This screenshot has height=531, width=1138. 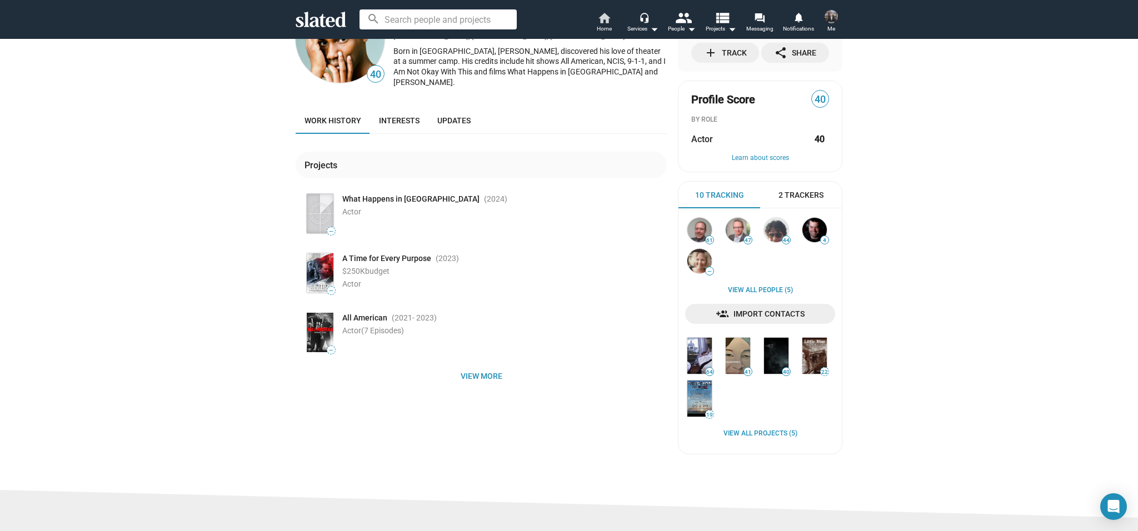 I want to click on span: 61, so click(x=710, y=241).